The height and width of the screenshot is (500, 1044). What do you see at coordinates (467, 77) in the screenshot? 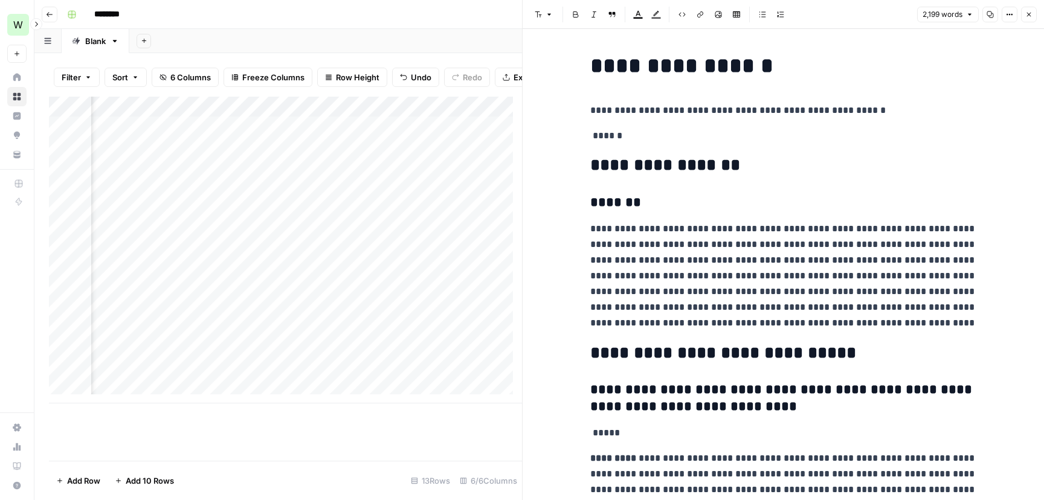
I see `button: Redo` at bounding box center [467, 77].